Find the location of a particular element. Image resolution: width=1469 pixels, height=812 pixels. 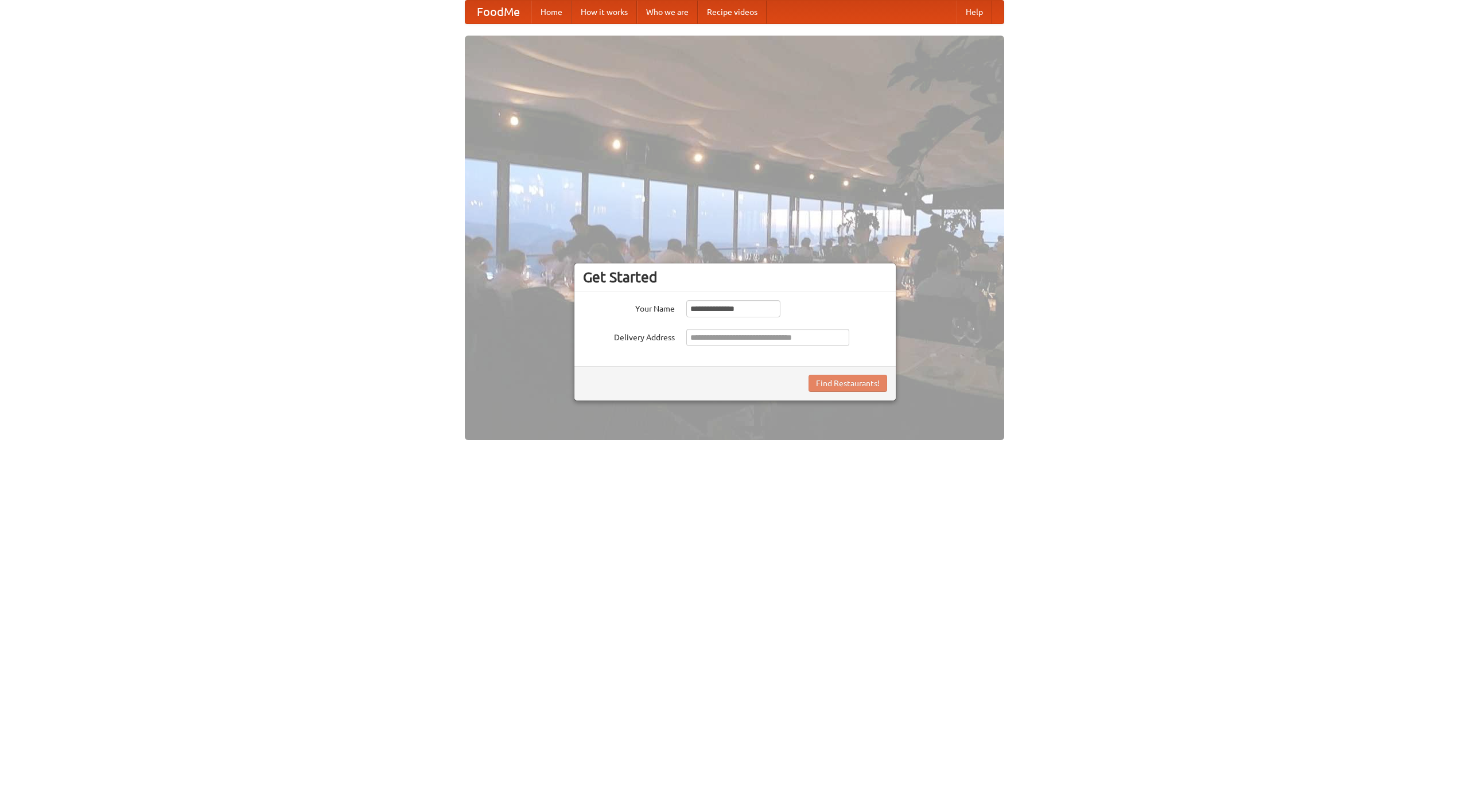

a: FoodMe is located at coordinates (499, 12).